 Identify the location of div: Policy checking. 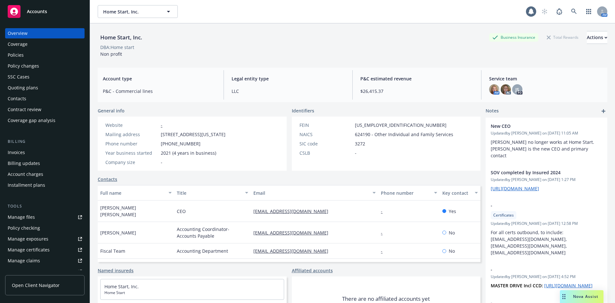
(24, 228).